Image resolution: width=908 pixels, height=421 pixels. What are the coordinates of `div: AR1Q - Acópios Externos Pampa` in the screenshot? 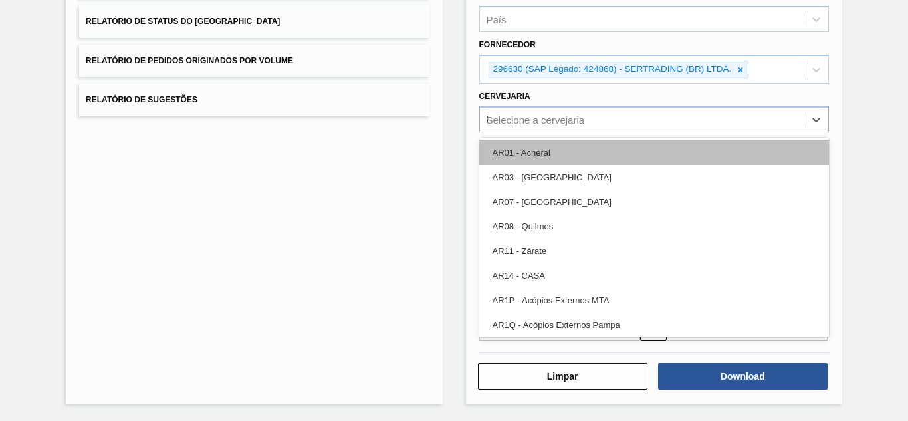 It's located at (654, 325).